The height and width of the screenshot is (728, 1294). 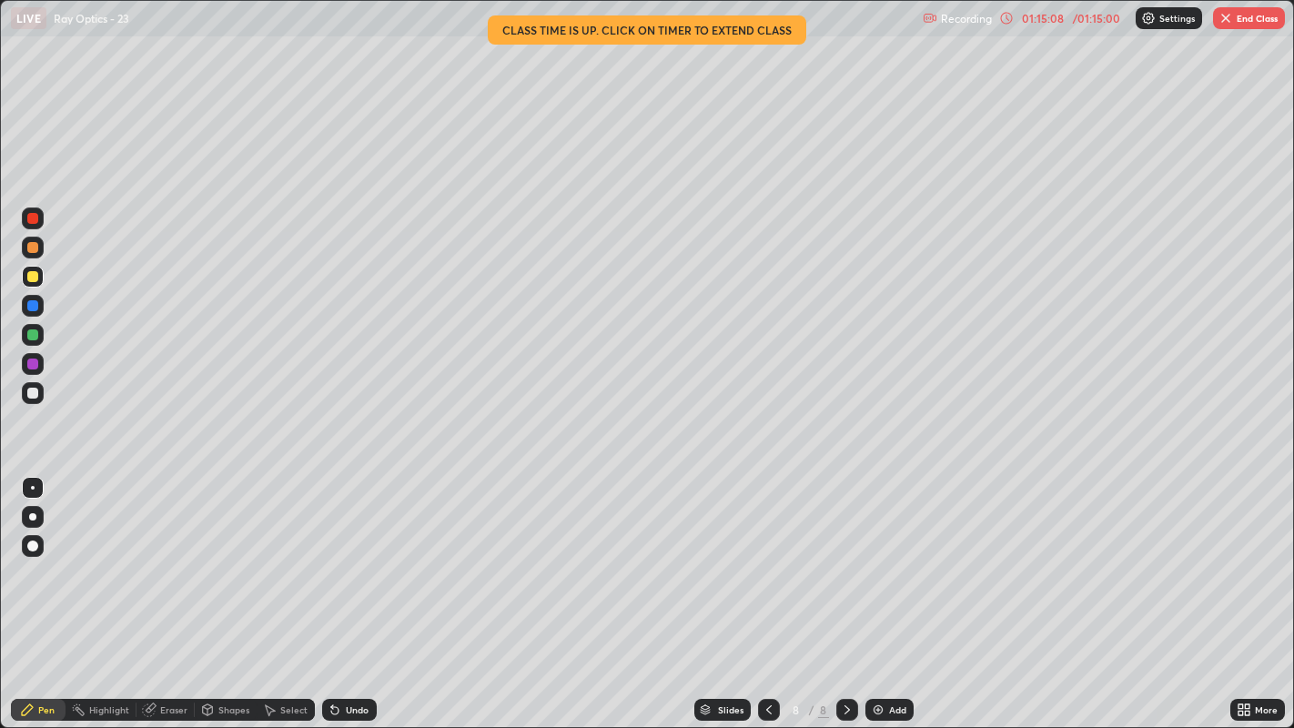 I want to click on div: Undo, so click(x=357, y=710).